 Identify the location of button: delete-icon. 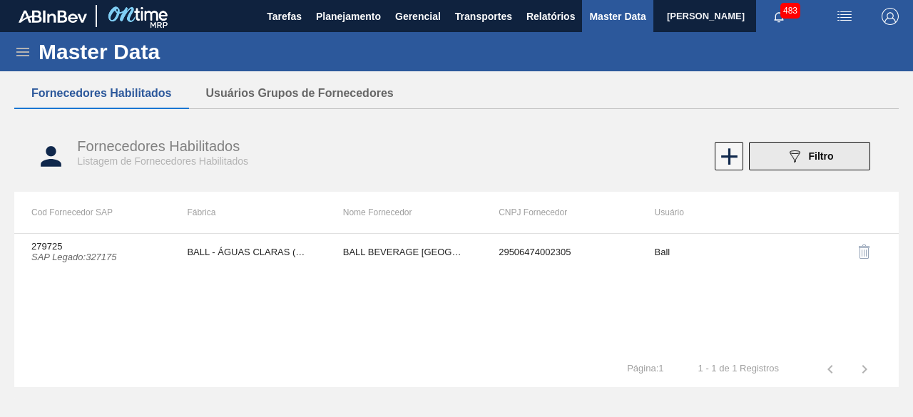
(864, 252).